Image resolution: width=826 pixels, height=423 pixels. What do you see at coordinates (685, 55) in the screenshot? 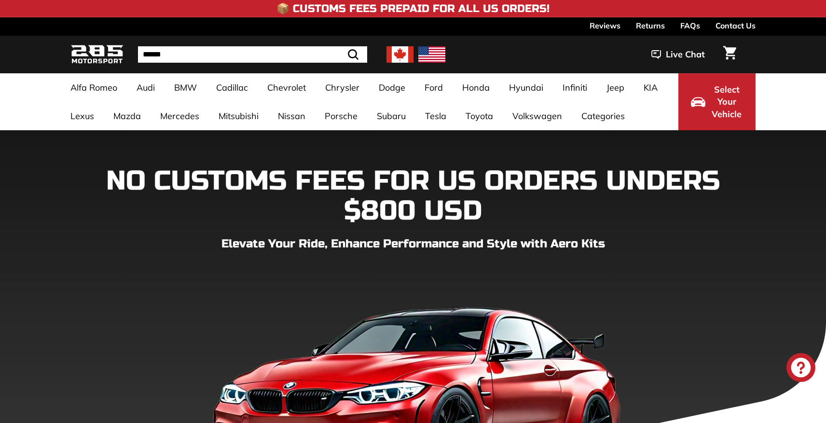
I see `span: Live Chat` at bounding box center [685, 55].